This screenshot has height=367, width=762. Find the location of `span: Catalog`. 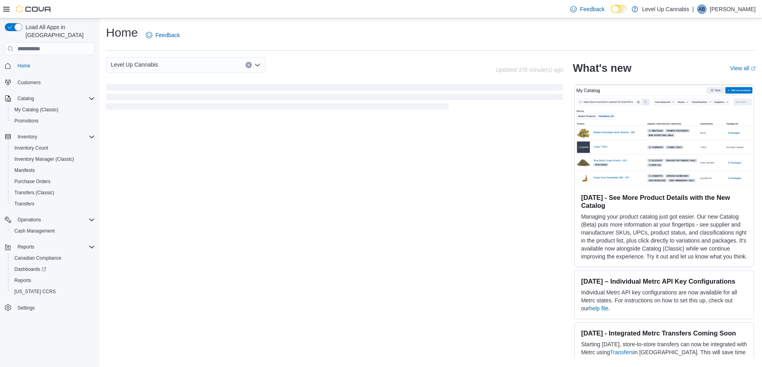

span: Catalog is located at coordinates (55, 98).